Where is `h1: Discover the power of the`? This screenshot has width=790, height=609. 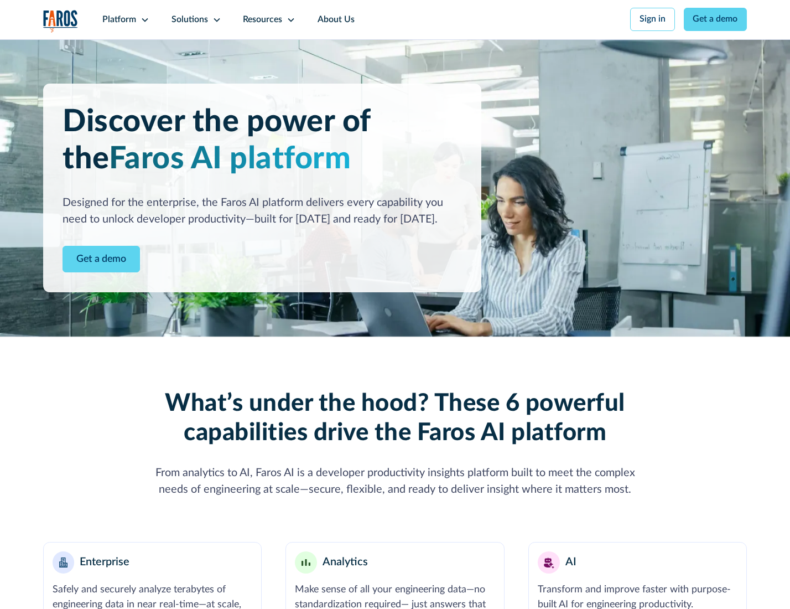
h1: Discover the power of the is located at coordinates (262, 141).